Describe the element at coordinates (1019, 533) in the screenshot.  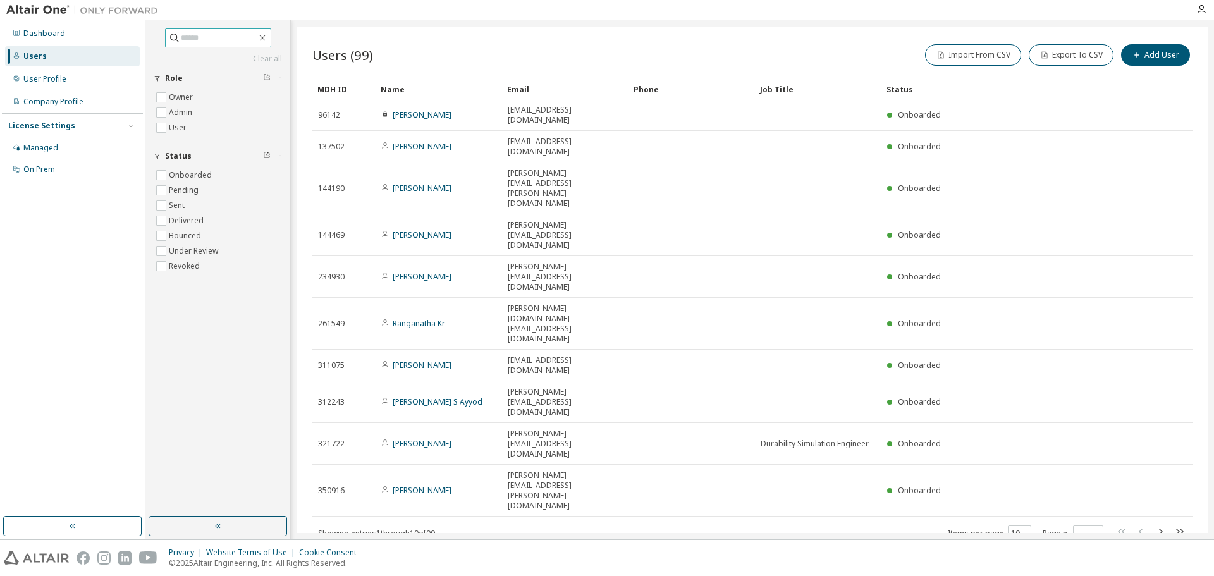
I see `button: 10` at that location.